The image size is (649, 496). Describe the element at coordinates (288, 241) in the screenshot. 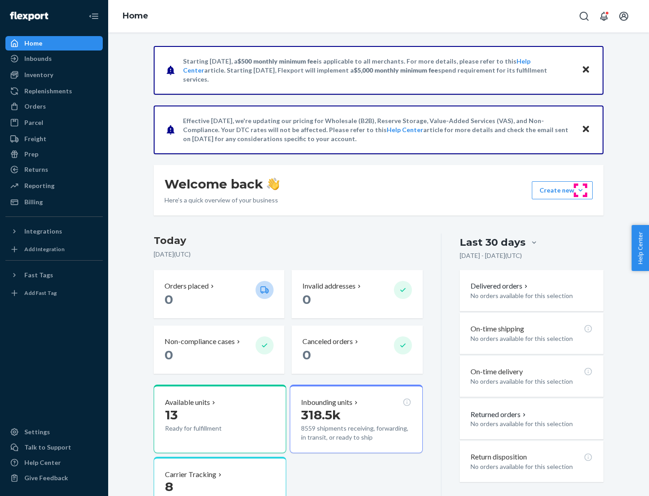

I see `h3: Today` at that location.